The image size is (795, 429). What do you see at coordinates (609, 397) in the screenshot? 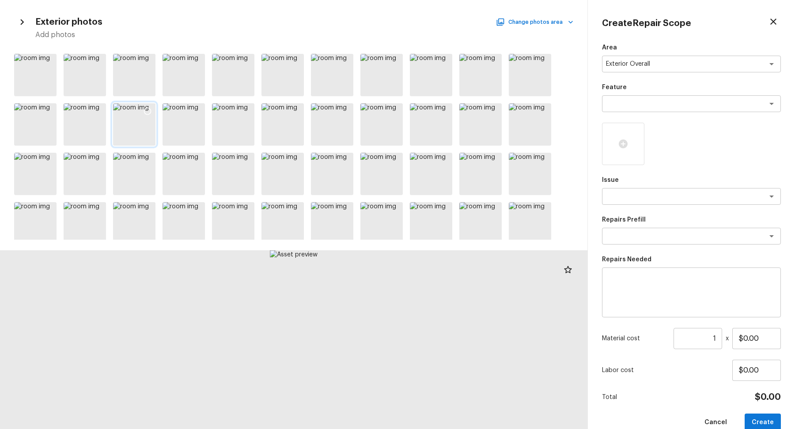
I see `p: Total` at bounding box center [609, 397].